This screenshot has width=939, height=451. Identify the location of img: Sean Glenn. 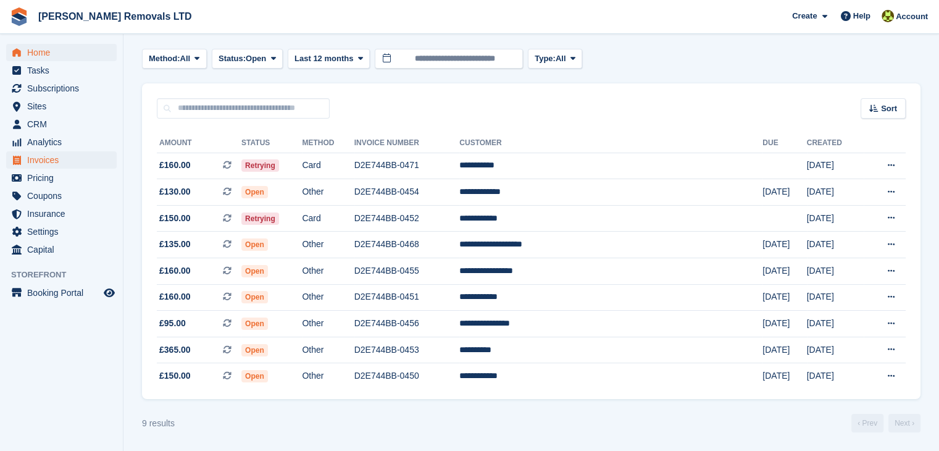
(888, 16).